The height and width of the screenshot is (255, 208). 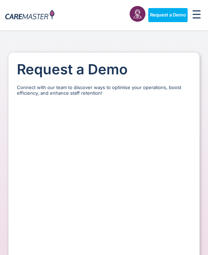 What do you see at coordinates (104, 90) in the screenshot?
I see `p: Connect with our team to discover ways to optimise your operations, boost efficiency, and enhance...` at bounding box center [104, 90].